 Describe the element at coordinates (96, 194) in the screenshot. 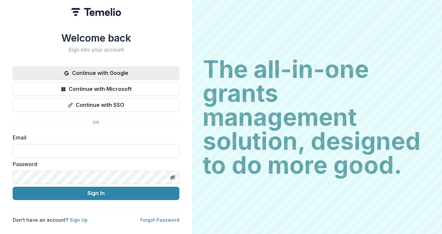

I see `button: Sign In` at that location.